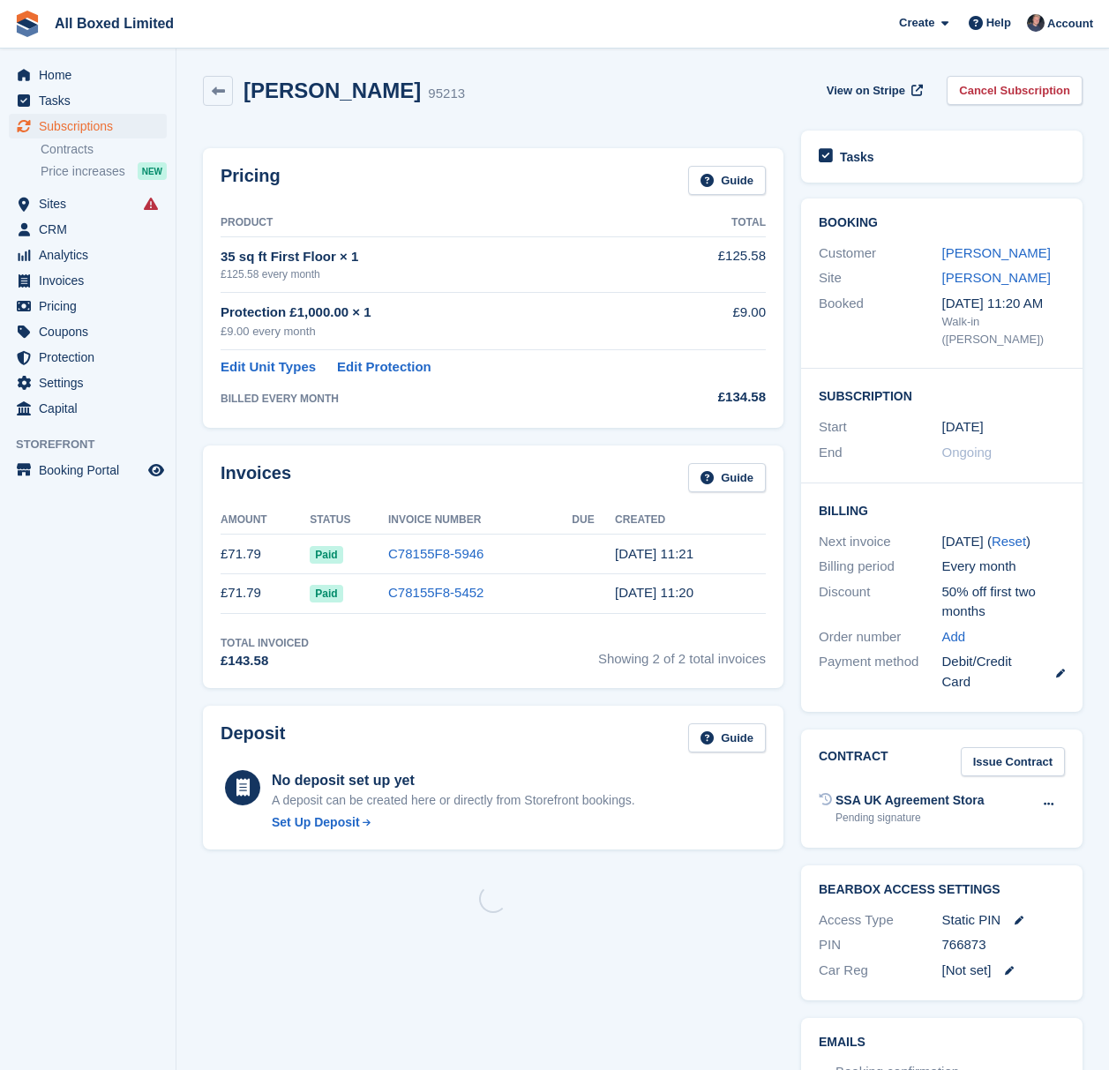 The height and width of the screenshot is (1070, 1109). What do you see at coordinates (443, 257) in the screenshot?
I see `div: 35 sq ft First Floor × 1` at bounding box center [443, 257].